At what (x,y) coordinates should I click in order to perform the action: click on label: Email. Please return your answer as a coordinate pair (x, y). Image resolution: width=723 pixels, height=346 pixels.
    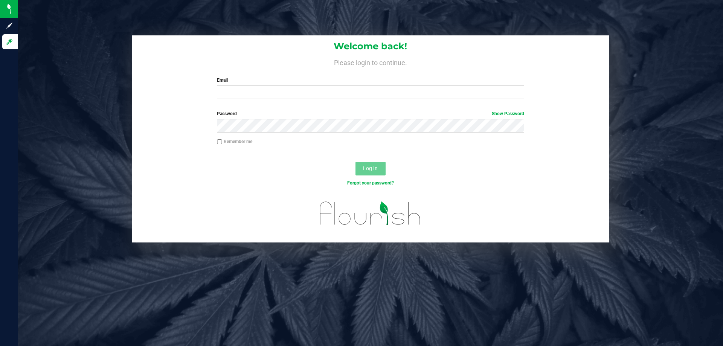
    Looking at the image, I should click on (370, 80).